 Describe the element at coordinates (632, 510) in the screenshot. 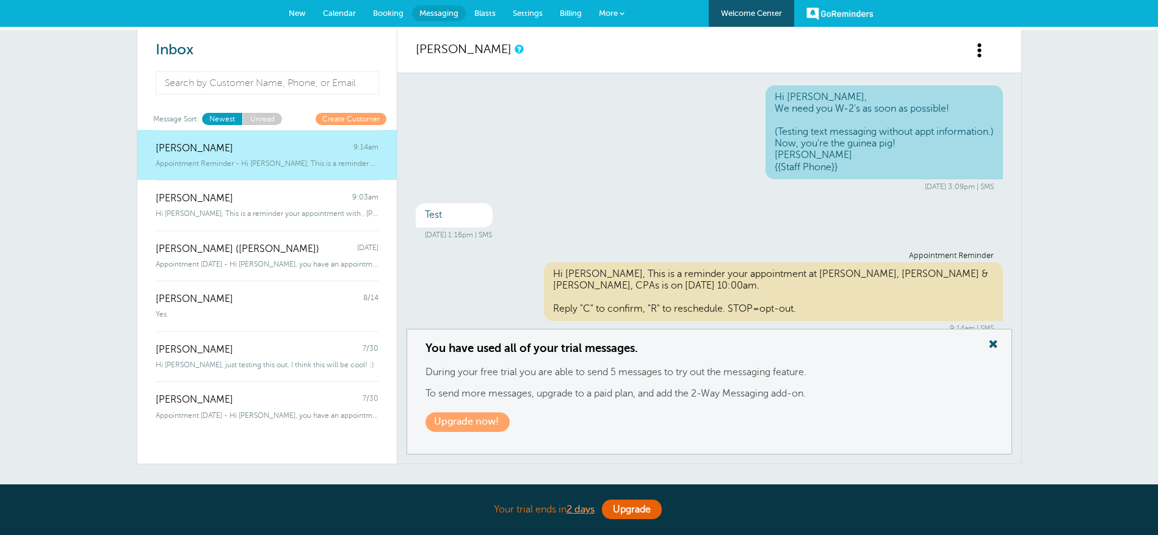

I see `a: Upgrade` at that location.